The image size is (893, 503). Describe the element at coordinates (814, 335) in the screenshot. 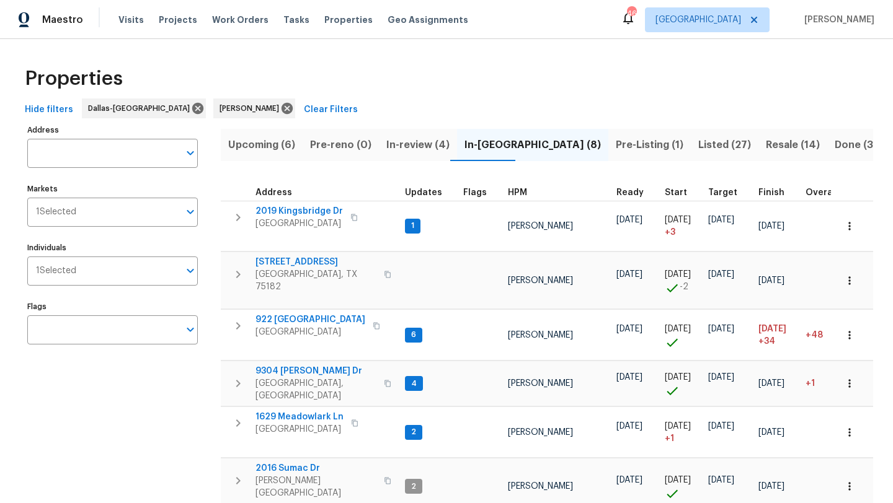

I see `span: +48` at that location.